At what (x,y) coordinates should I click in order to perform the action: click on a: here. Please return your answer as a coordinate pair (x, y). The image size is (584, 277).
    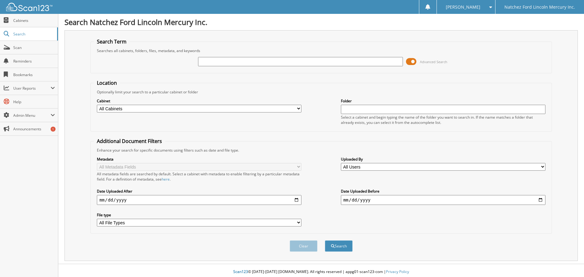
    Looking at the image, I should click on (166, 179).